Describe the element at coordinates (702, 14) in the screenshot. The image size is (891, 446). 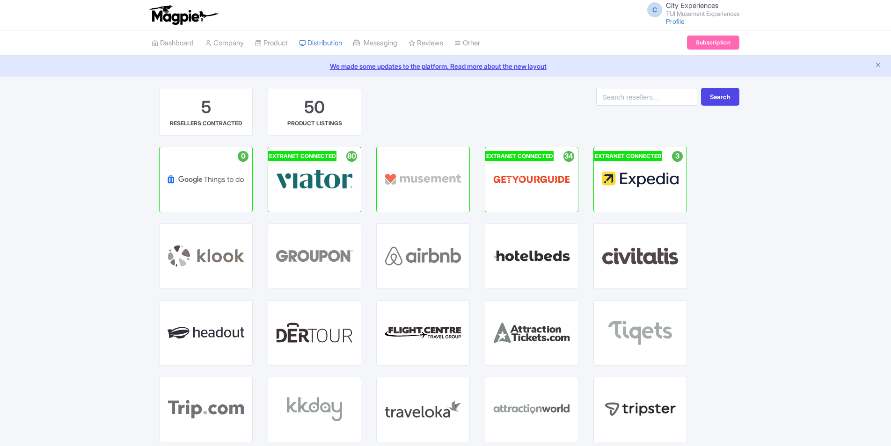
I see `small: TUI Musement Experiences` at that location.